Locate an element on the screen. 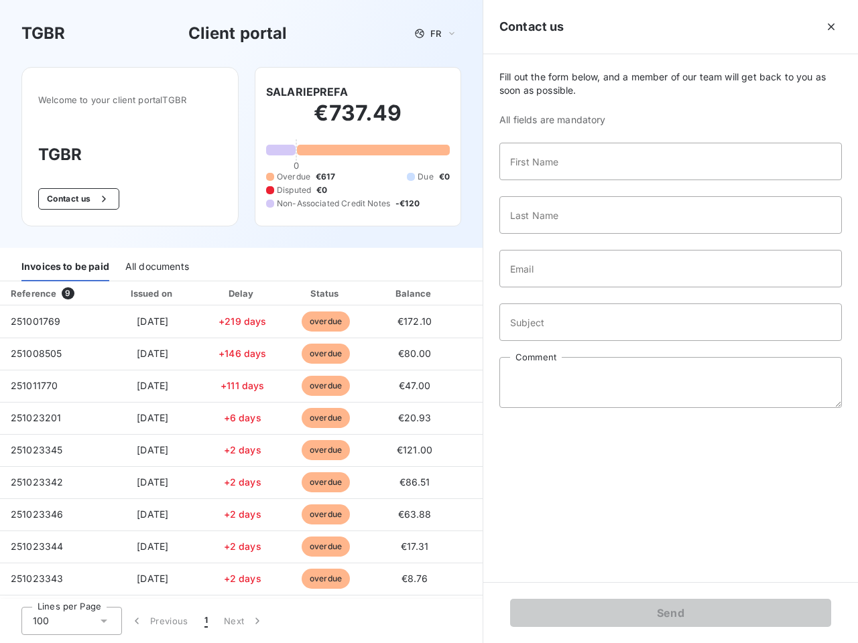  span: €47.00 is located at coordinates (414, 385).